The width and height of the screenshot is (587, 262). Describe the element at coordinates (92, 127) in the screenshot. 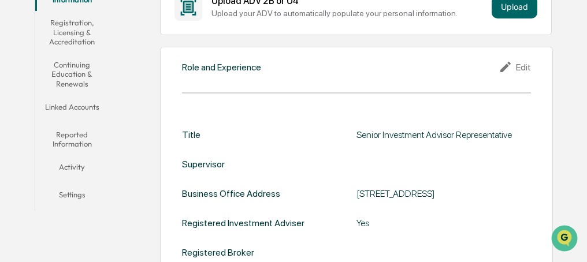

I see `div: We're available if you need us!` at that location.